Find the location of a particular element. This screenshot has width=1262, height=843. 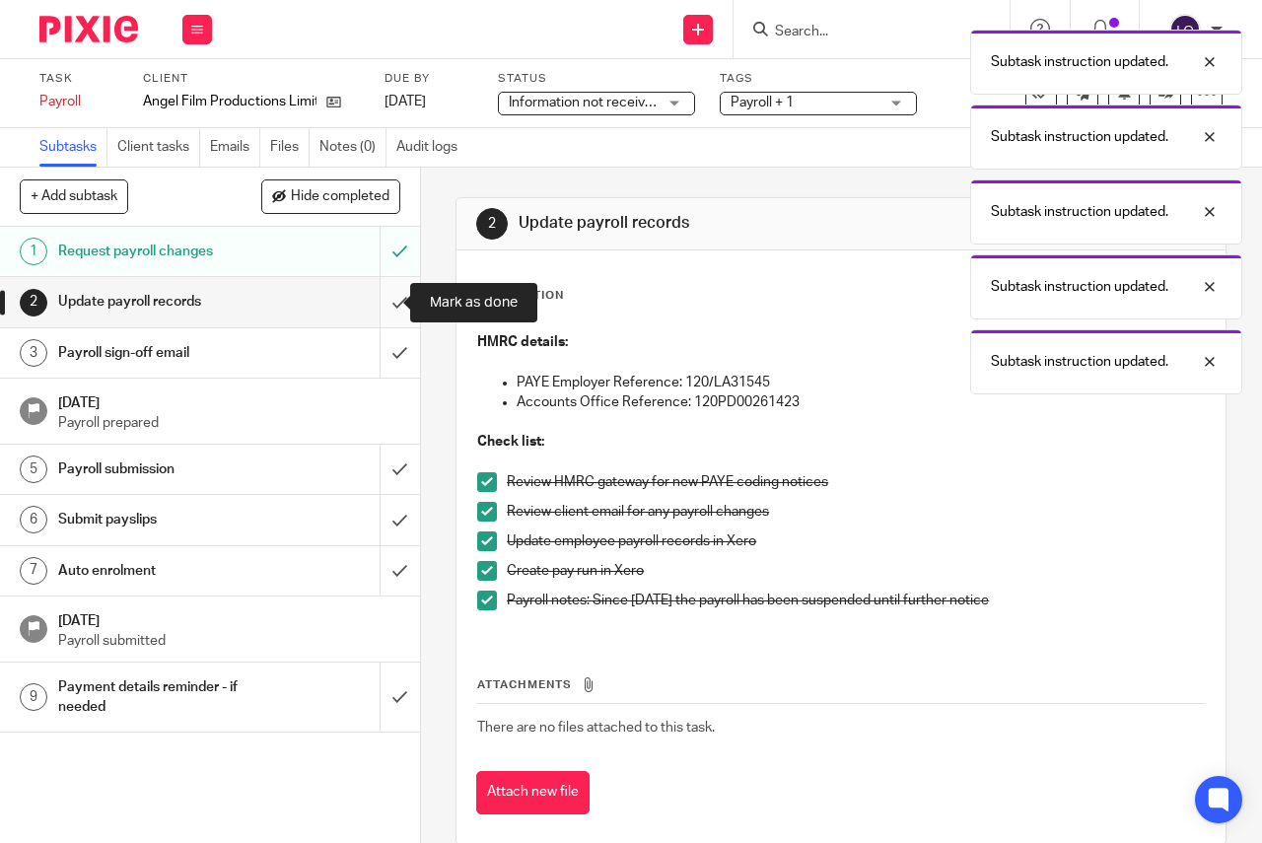

span: Attachments is located at coordinates (525, 684).